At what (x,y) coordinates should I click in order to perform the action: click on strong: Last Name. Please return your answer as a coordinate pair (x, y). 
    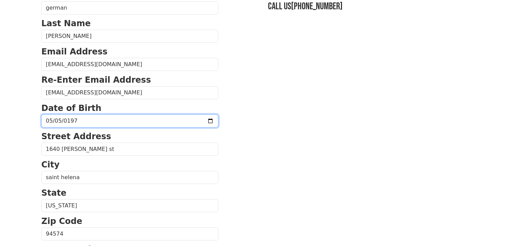
    Looking at the image, I should click on (66, 23).